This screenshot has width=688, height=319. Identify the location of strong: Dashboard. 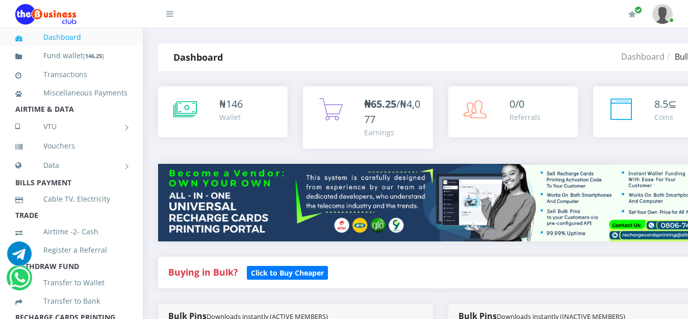
(198, 57).